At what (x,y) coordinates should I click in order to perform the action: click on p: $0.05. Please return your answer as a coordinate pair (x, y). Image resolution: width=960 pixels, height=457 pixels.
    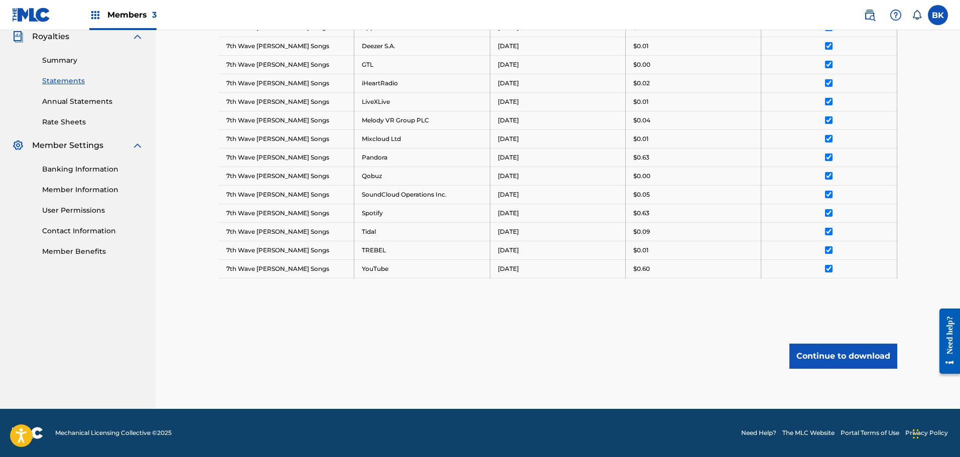
    Looking at the image, I should click on (641, 195).